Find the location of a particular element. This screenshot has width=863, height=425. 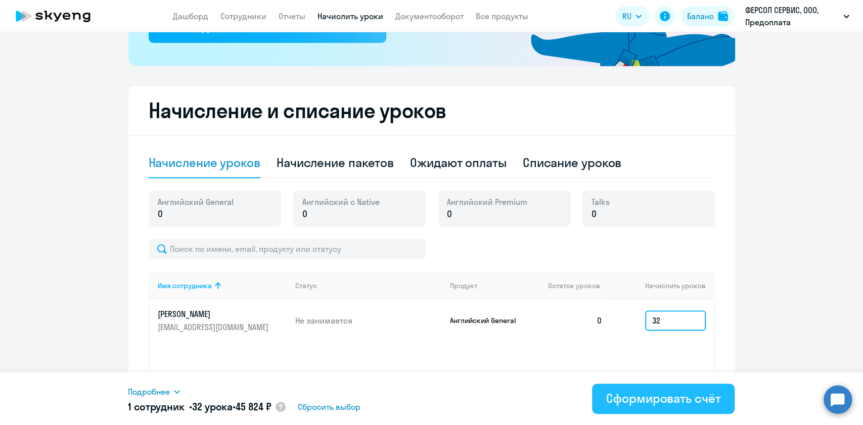

p: ФЕРСОЛ СЕРВИС, ООО, Предоплата is located at coordinates (792, 16).